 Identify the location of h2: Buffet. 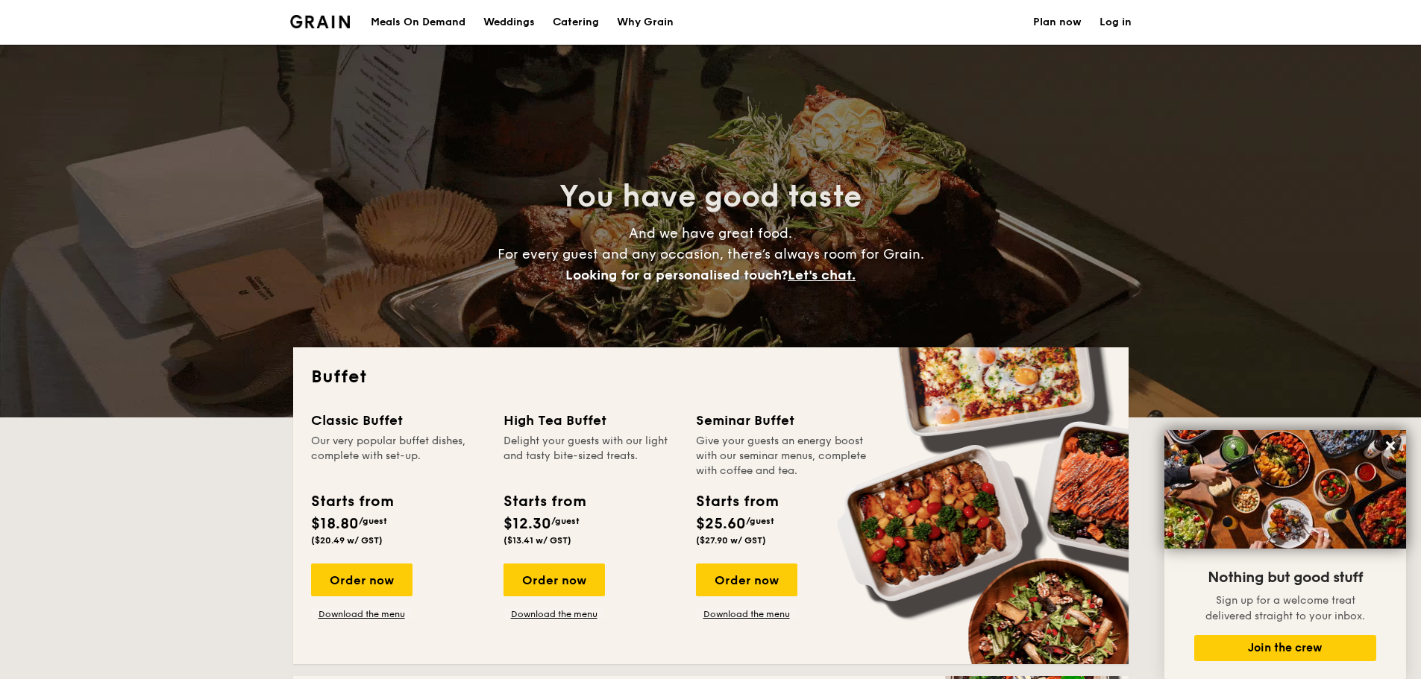
(711, 377).